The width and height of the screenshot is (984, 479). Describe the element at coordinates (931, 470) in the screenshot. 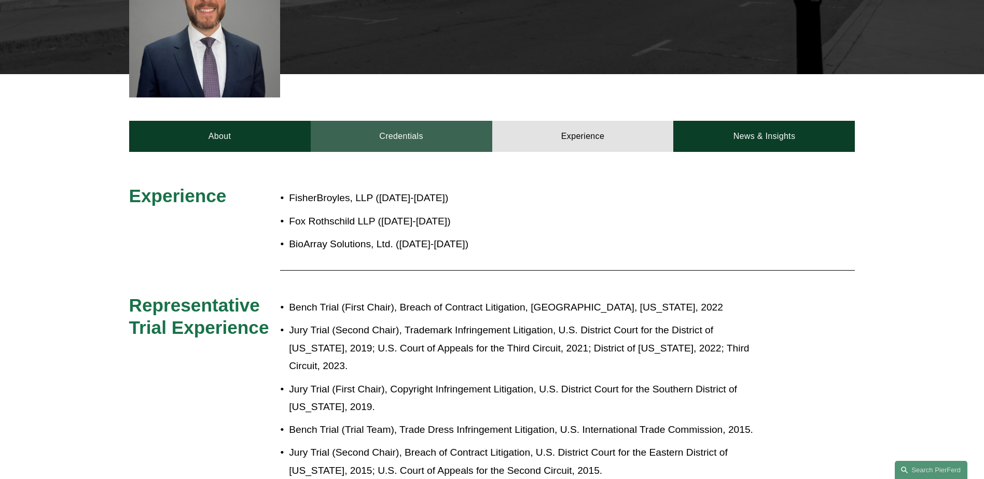

I see `a: Search this site` at that location.